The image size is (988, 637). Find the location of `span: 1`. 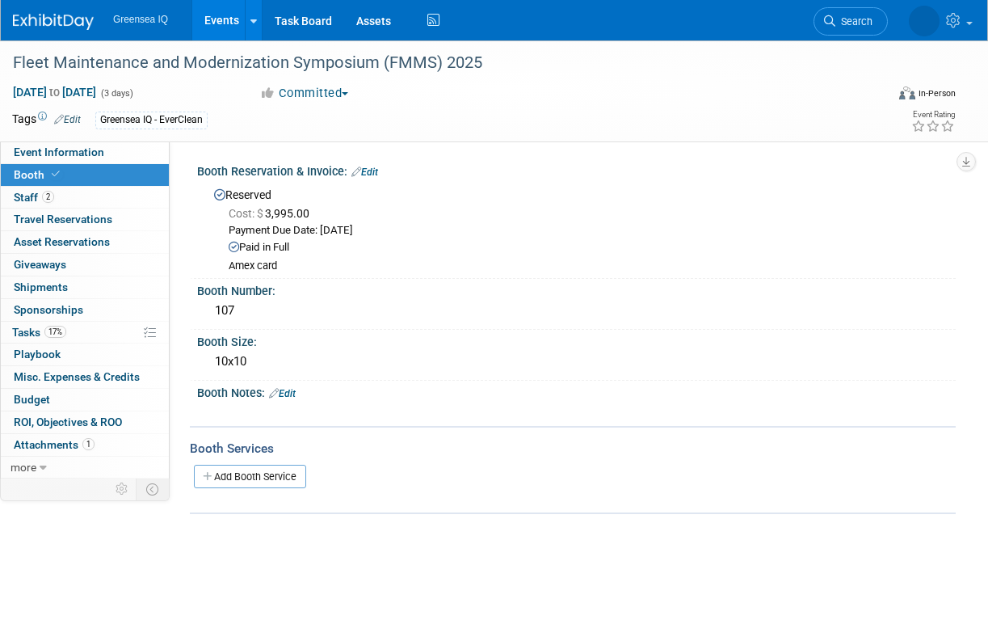

span: 1 is located at coordinates (88, 444).